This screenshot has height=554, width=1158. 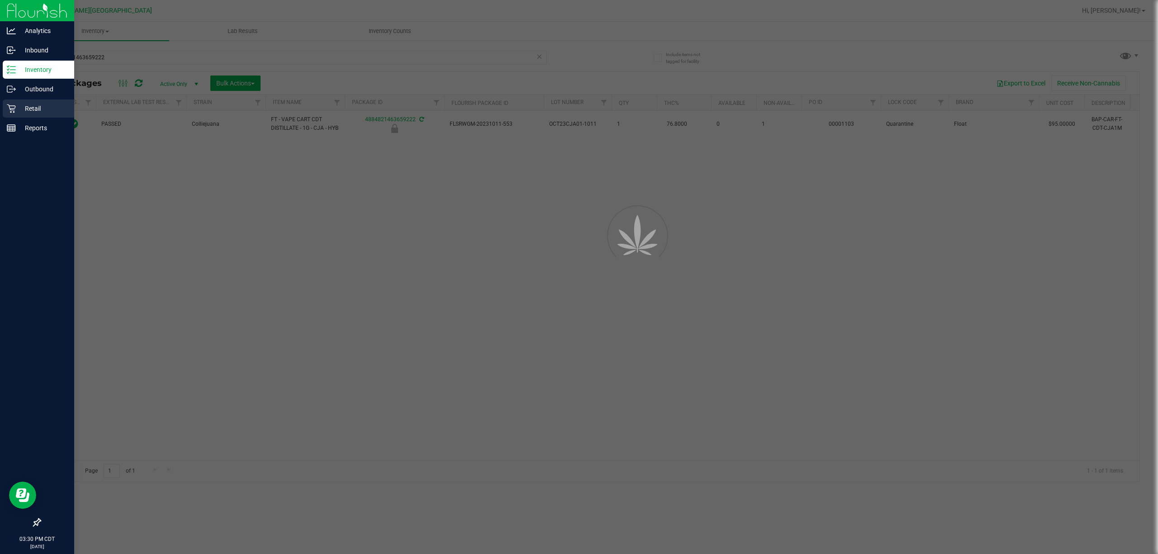 What do you see at coordinates (11, 31) in the screenshot?
I see `inline-svg: Analytics` at bounding box center [11, 31].